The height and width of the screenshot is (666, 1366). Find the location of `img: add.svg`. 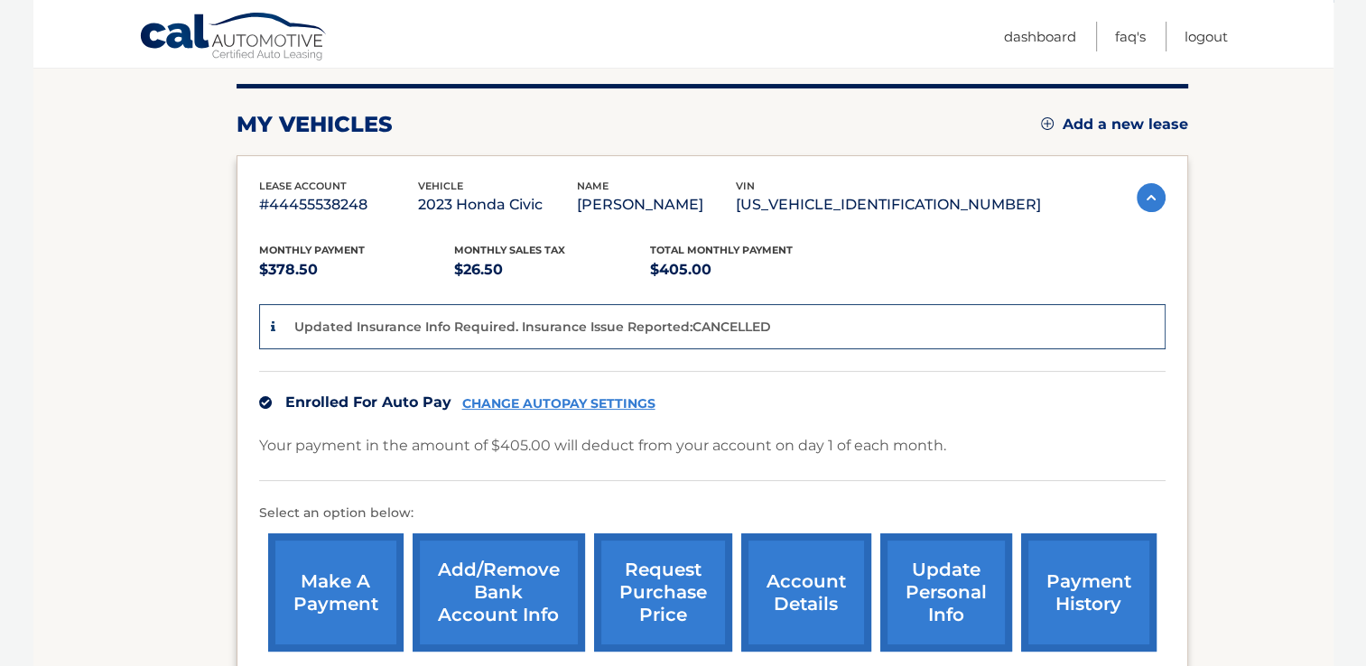

img: add.svg is located at coordinates (1048, 124).